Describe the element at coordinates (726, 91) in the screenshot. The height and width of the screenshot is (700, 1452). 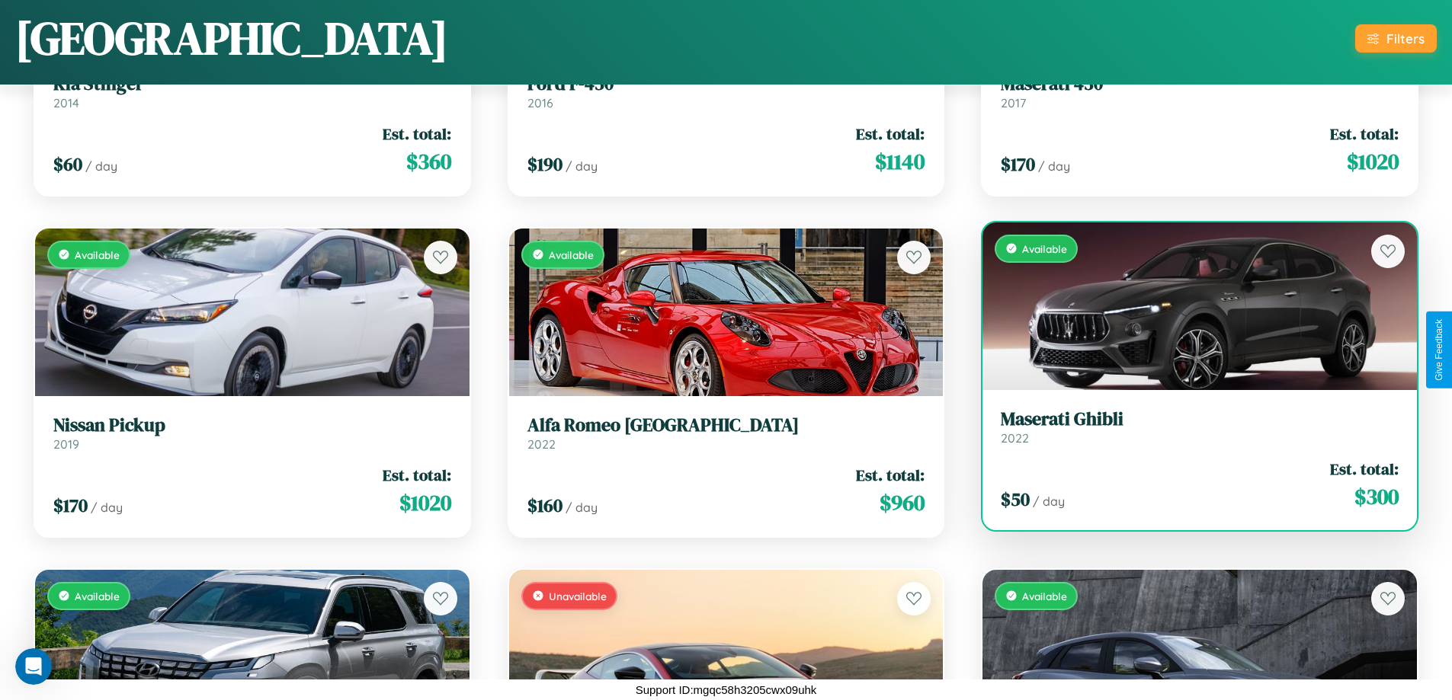
I see `a: Ford F-4502016` at that location.